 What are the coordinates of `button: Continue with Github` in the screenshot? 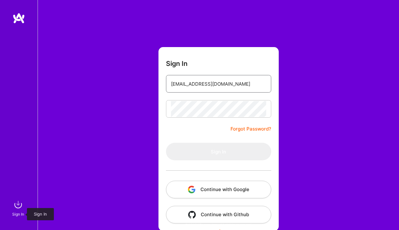 It's located at (219, 214).